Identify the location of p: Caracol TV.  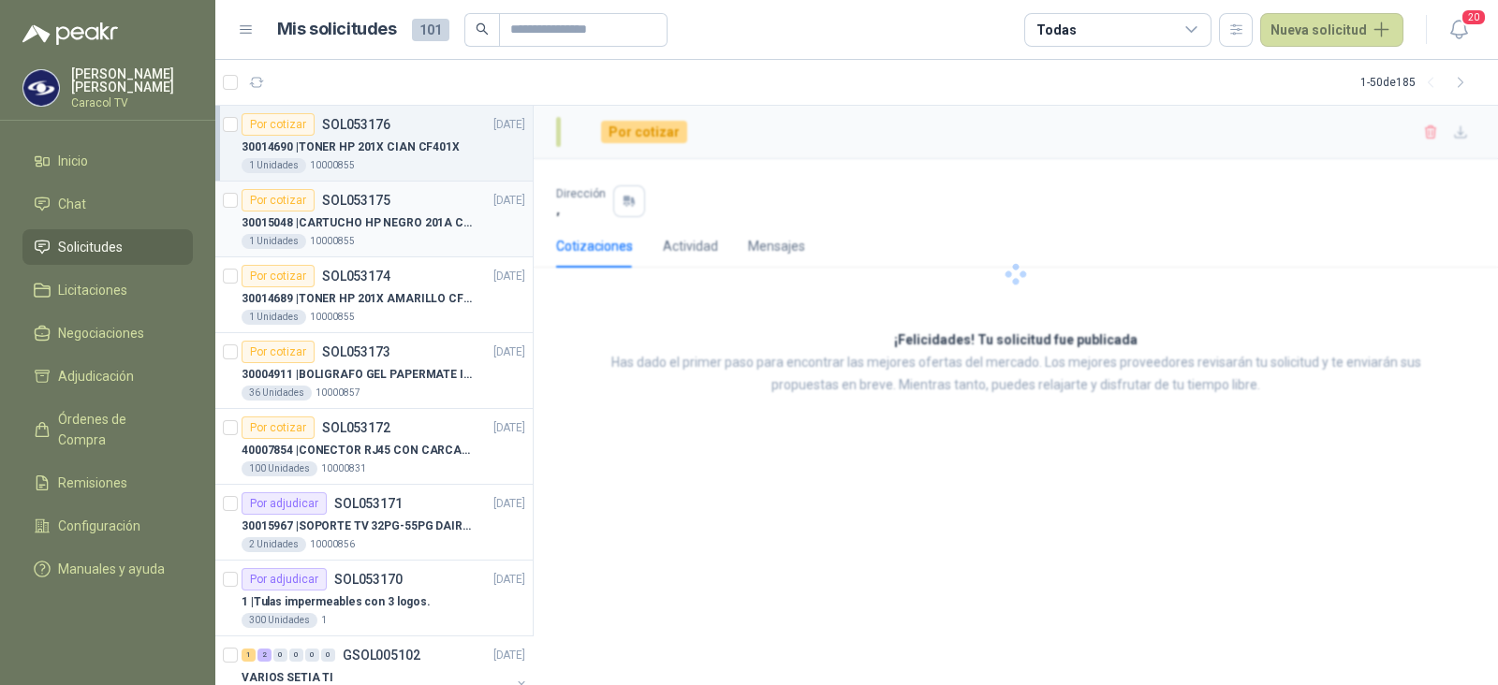
(132, 103).